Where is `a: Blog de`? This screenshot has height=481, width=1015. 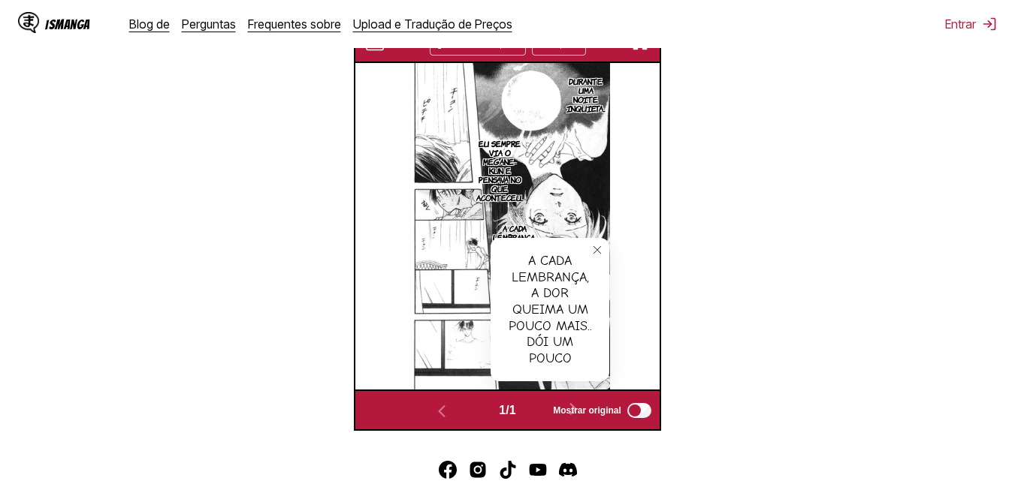
a: Blog de is located at coordinates (149, 24).